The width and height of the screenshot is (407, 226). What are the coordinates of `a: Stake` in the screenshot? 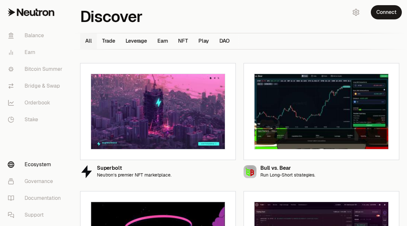 It's located at (36, 119).